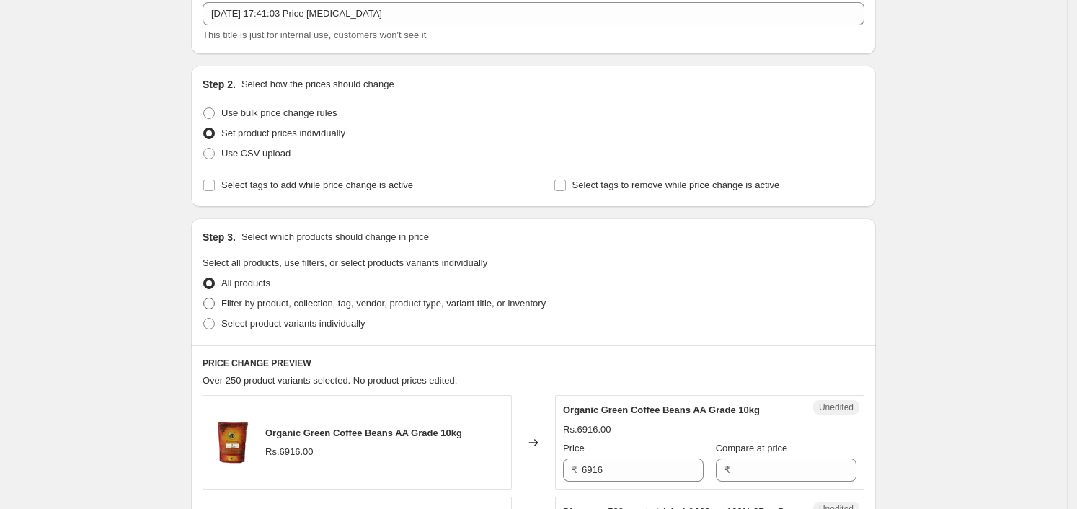  I want to click on span: Filter by product, collection, tag, vendor, product type, variant title, or inventory, so click(383, 303).